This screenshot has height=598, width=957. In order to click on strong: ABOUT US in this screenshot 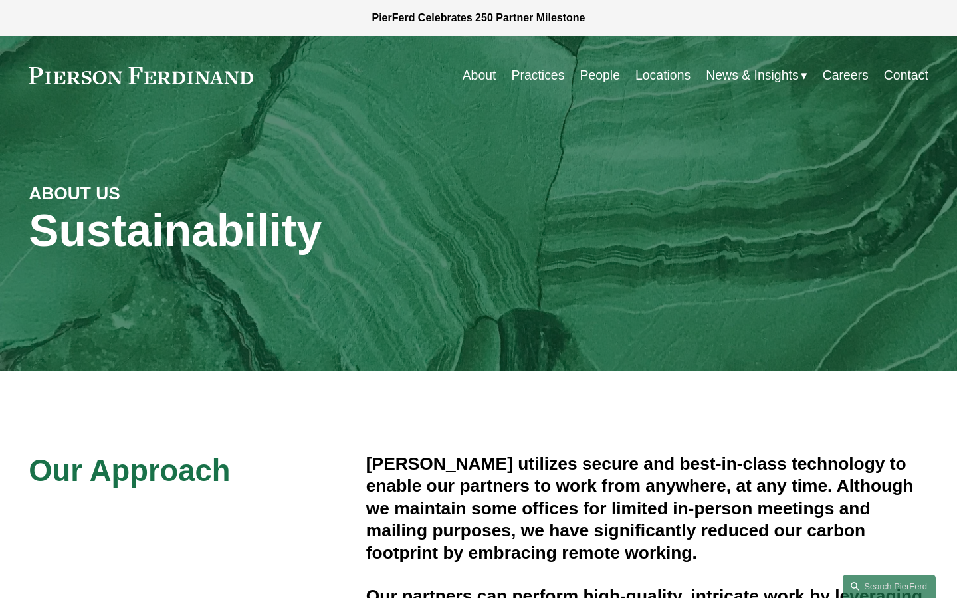, I will do `click(74, 193)`.